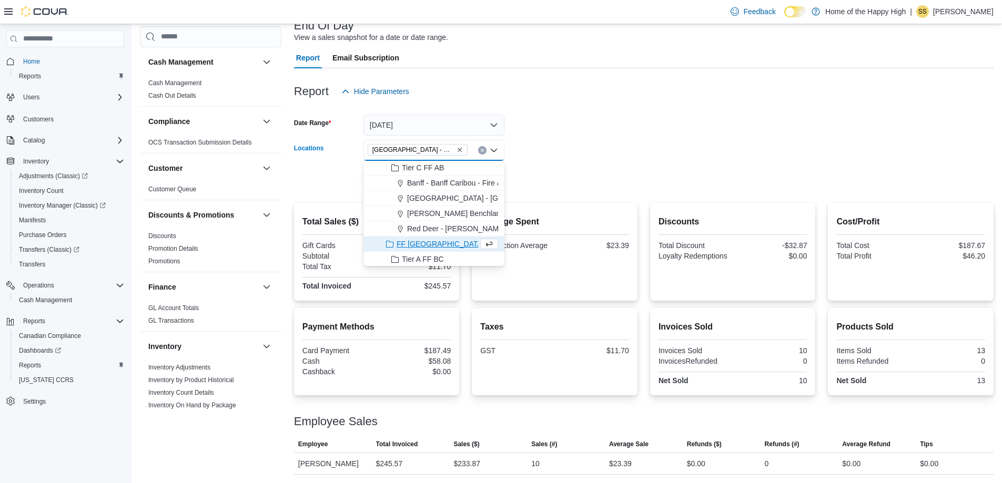 The height and width of the screenshot is (483, 1002). What do you see at coordinates (40, 351) in the screenshot?
I see `span: Dashboards` at bounding box center [40, 351].